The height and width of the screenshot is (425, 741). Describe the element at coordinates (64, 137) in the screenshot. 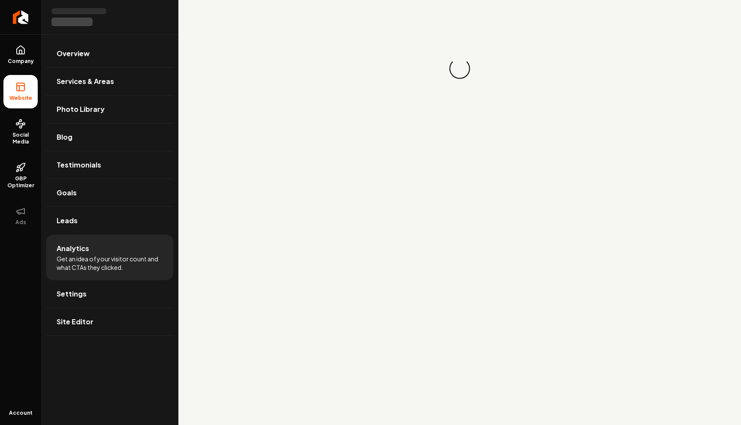

I see `span: Blog` at that location.